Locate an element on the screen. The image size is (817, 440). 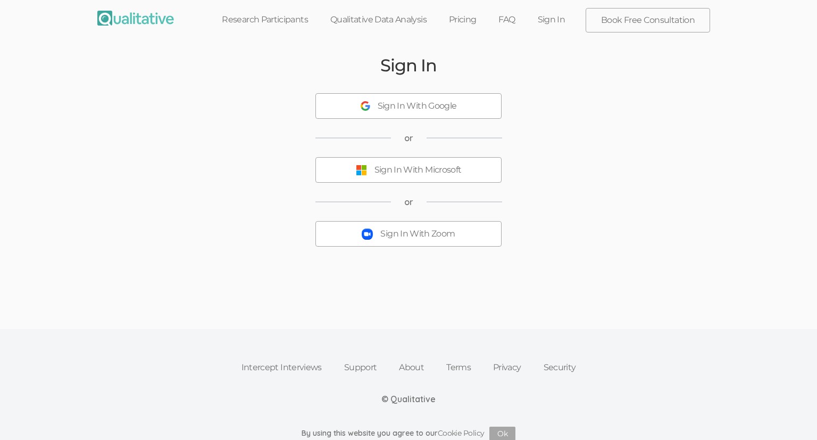
a: FAQ is located at coordinates (507, 20).